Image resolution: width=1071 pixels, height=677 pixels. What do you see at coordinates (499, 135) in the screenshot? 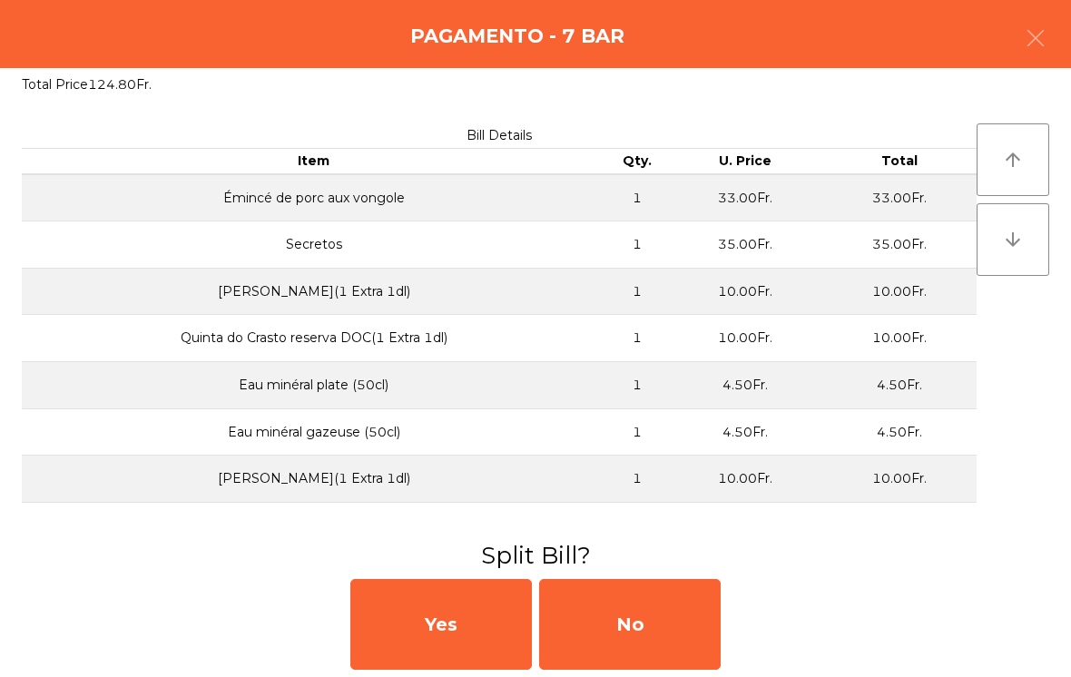
I see `span: Bill Details` at bounding box center [499, 135].